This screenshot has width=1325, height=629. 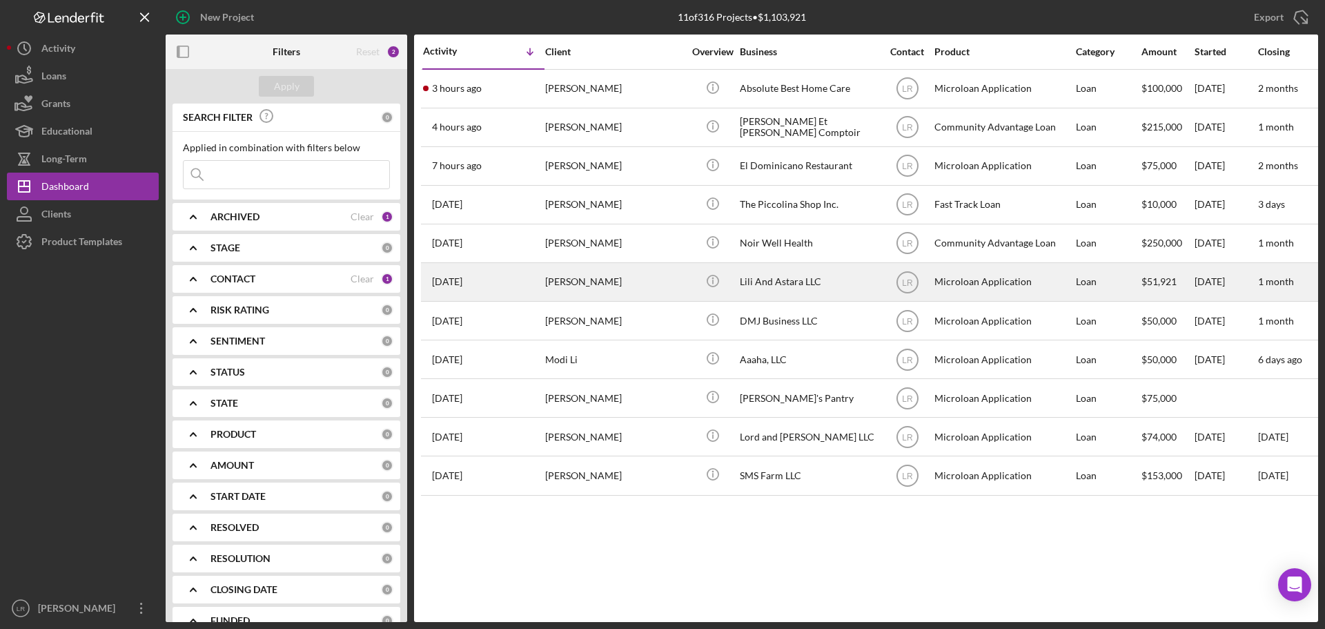 I want to click on b: RESOLUTION, so click(x=240, y=558).